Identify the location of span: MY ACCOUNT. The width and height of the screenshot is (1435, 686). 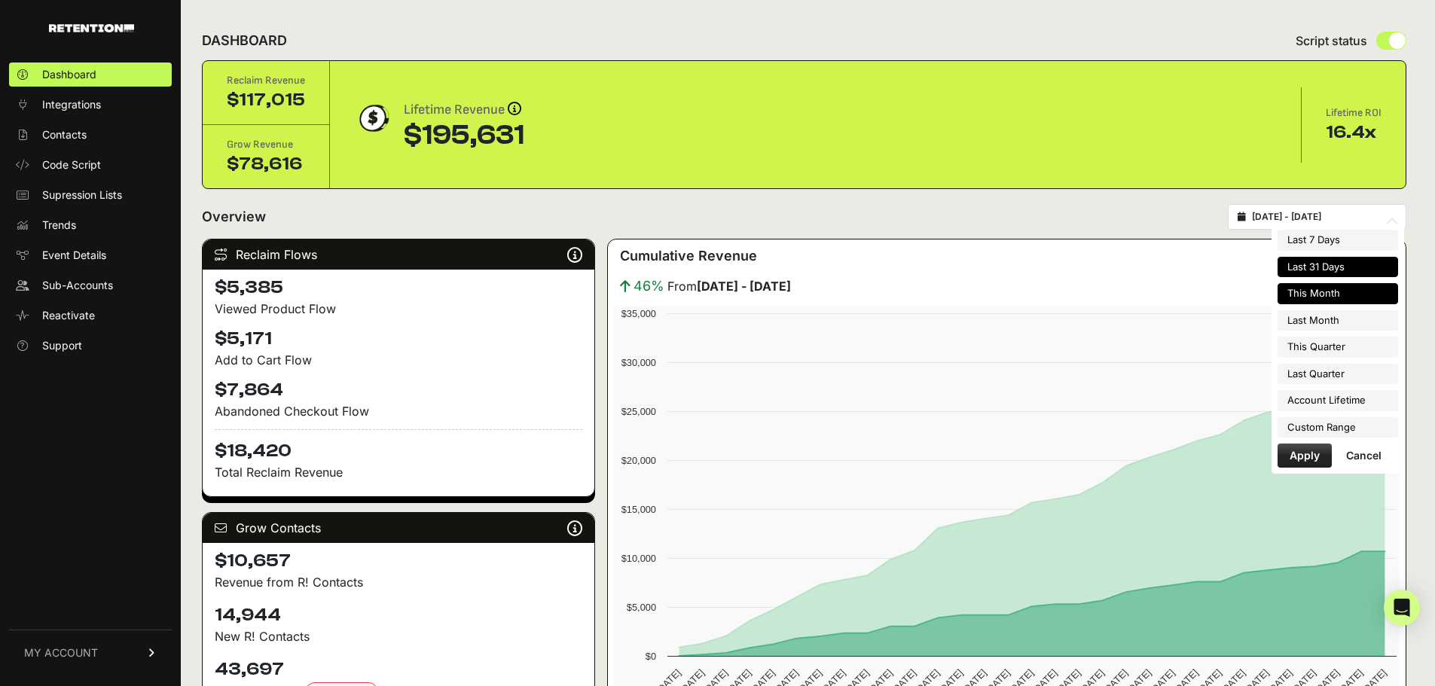
(61, 653).